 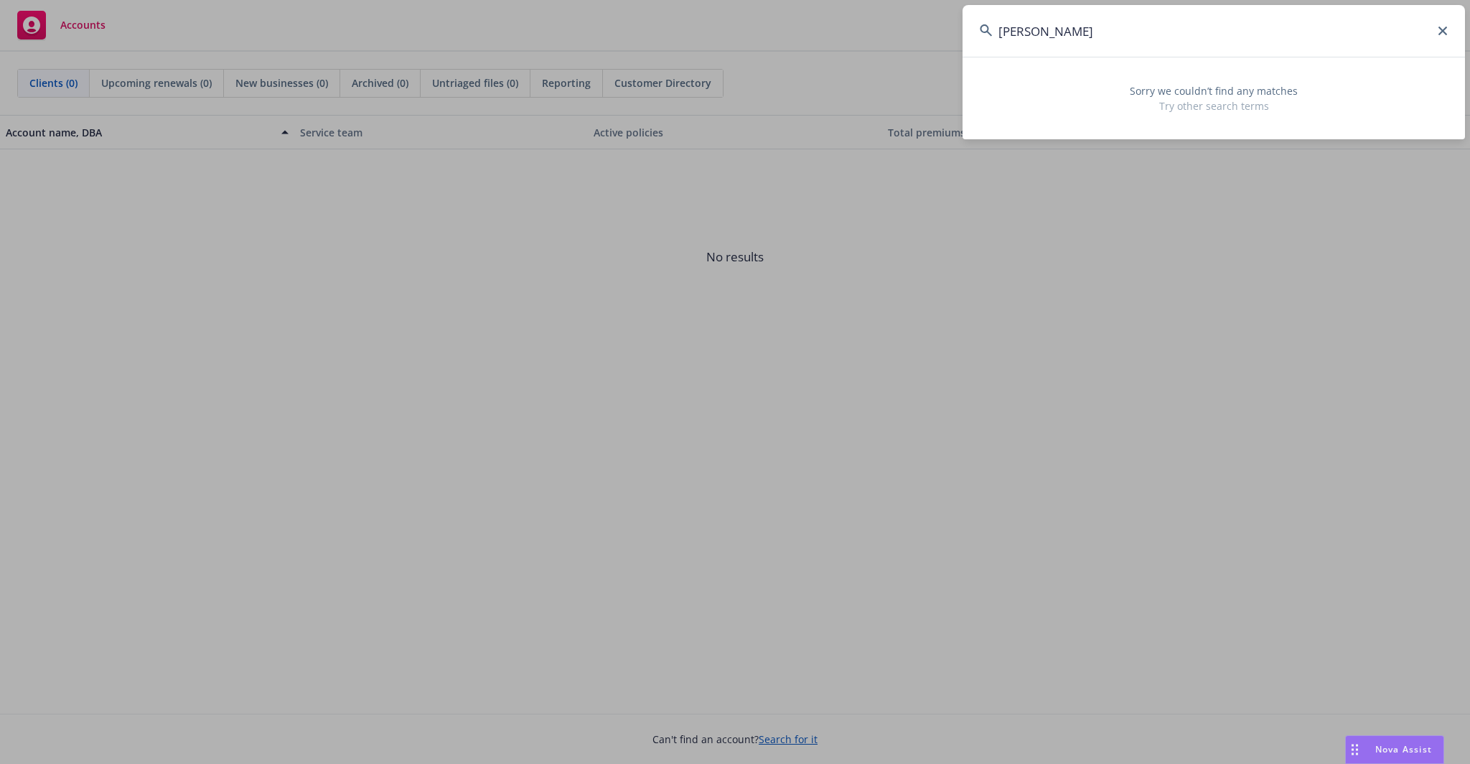 What do you see at coordinates (1354, 749) in the screenshot?
I see `div: Drag to move` at bounding box center [1354, 749].